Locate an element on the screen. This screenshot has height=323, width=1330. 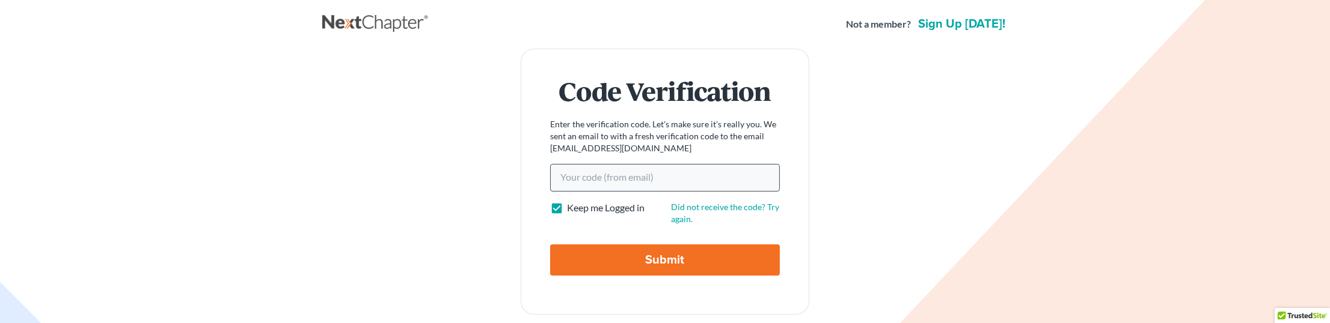
p: Enter the verification code. Let's make sure it's really you. We sent an email to with a fresh ve... is located at coordinates (665, 136).